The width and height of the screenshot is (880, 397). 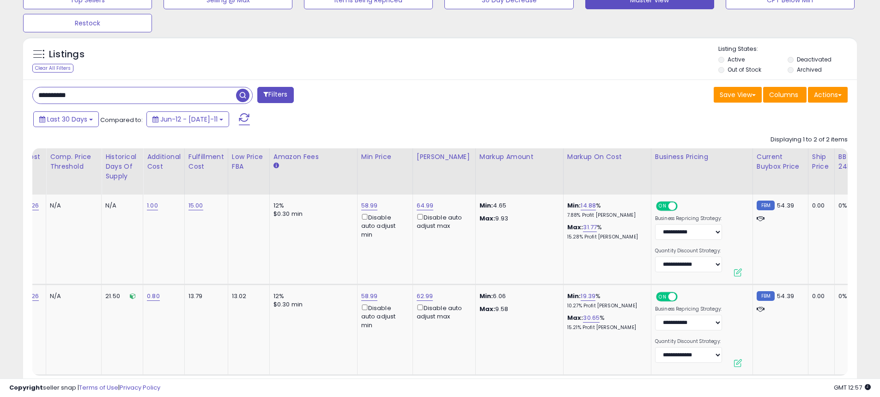 What do you see at coordinates (853, 387) in the screenshot?
I see `span: 2025-08-11 12:57 GMT` at bounding box center [853, 387].